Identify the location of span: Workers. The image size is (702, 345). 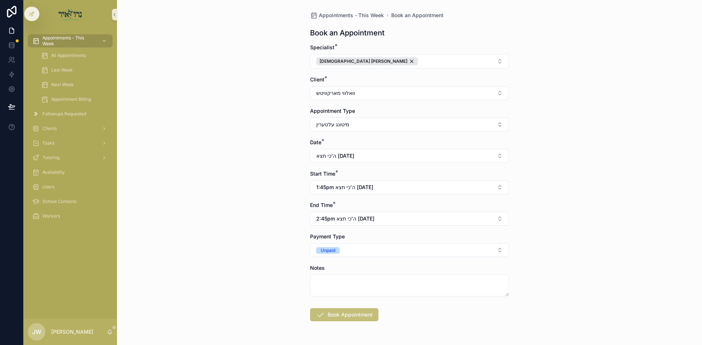
(51, 216).